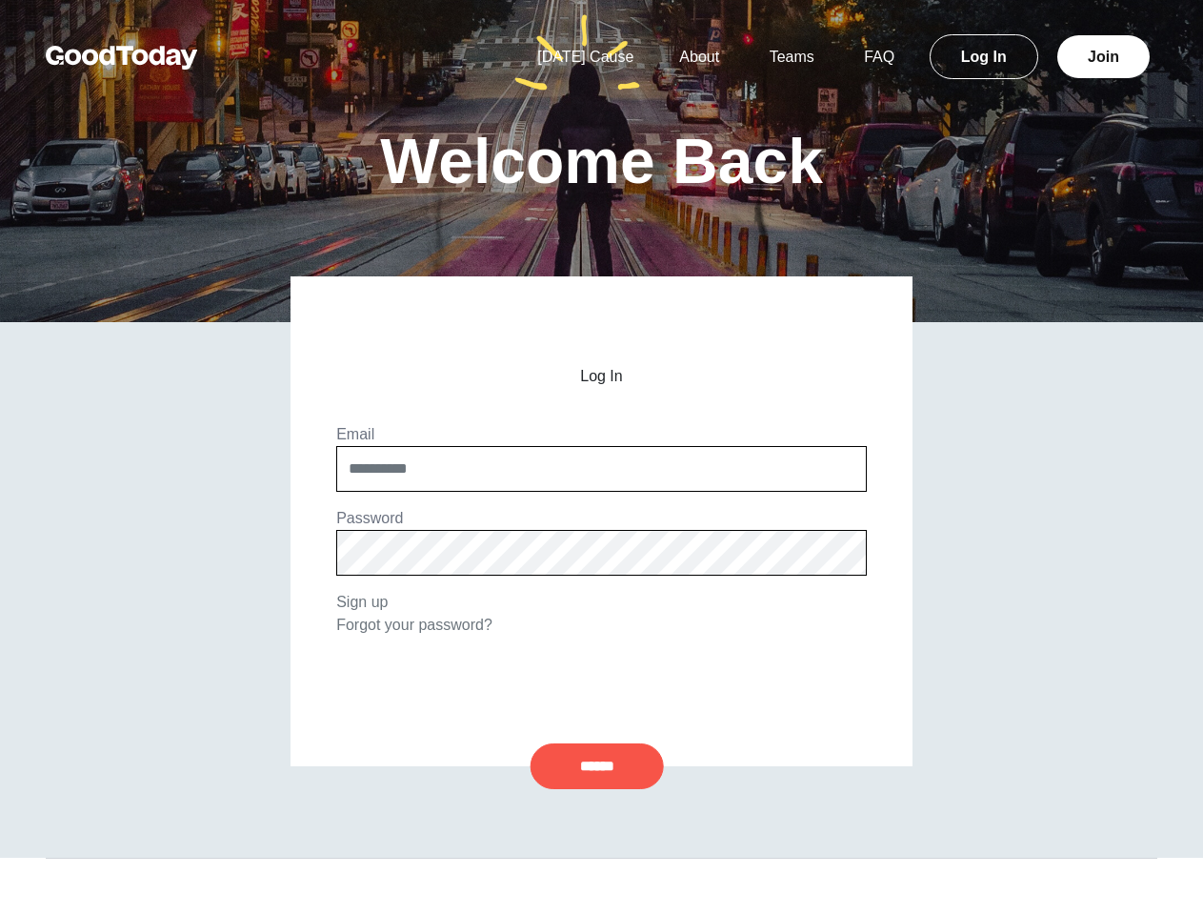  What do you see at coordinates (792, 56) in the screenshot?
I see `a: Teams` at bounding box center [792, 56].